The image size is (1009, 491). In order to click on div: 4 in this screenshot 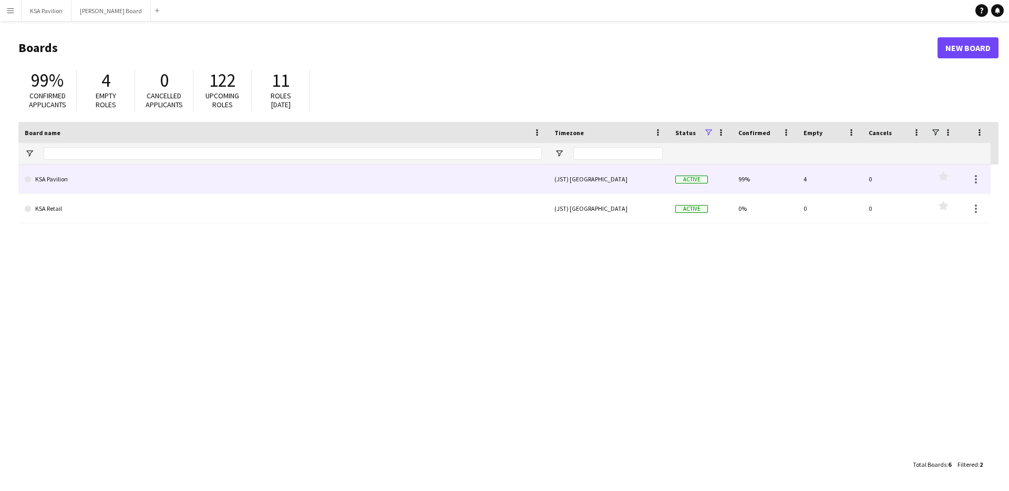, I will do `click(830, 179)`.